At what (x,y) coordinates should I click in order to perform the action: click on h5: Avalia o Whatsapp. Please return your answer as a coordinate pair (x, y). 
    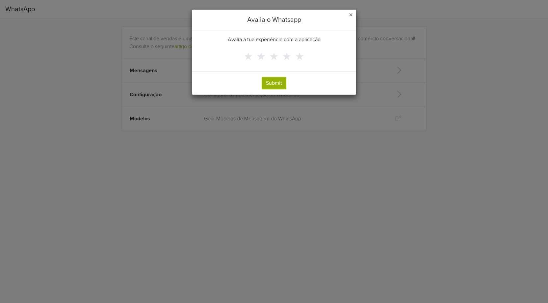
    Looking at the image, I should click on (274, 20).